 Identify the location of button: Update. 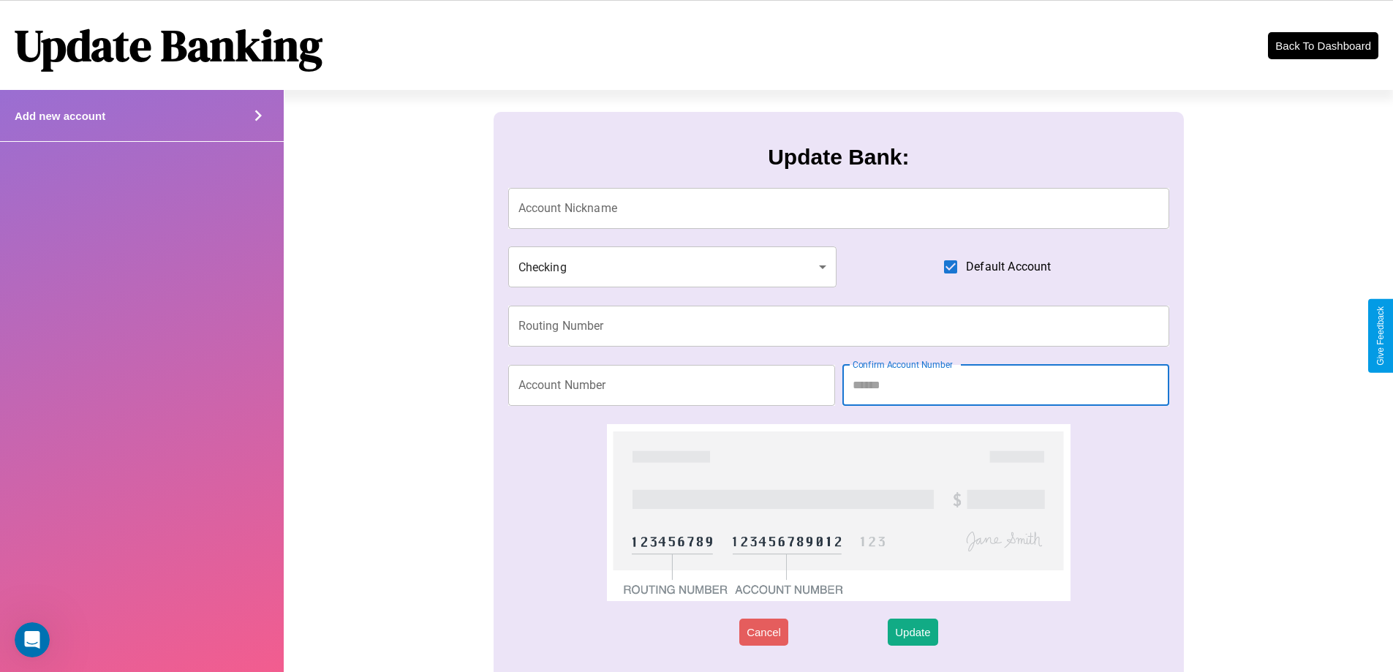
(912, 632).